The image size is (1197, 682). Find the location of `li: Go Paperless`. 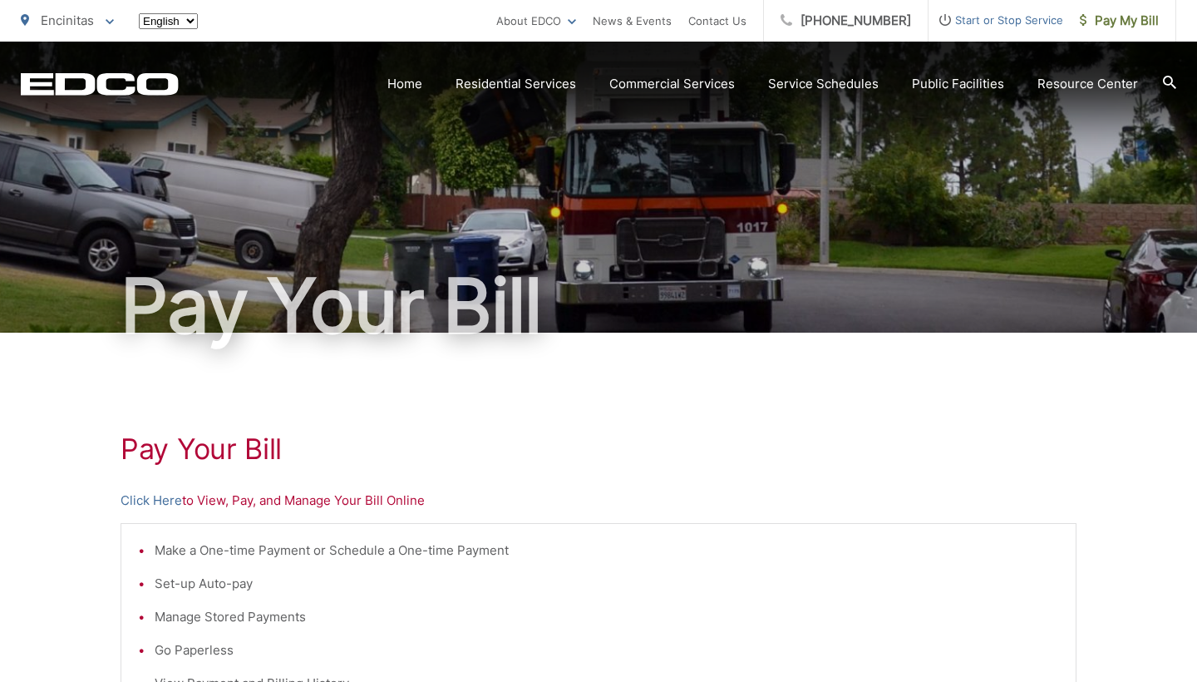

li: Go Paperless is located at coordinates (607, 650).